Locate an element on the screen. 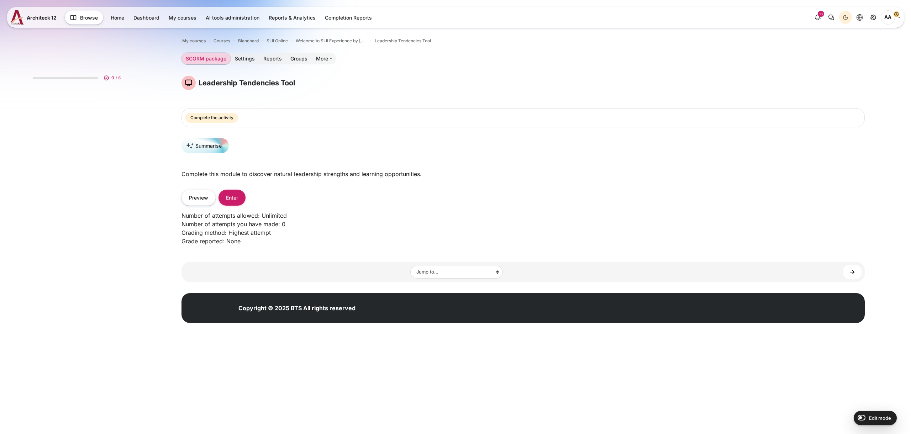 Image resolution: width=911 pixels, height=434 pixels. span: Leadership Tendencies Tool is located at coordinates (403, 41).